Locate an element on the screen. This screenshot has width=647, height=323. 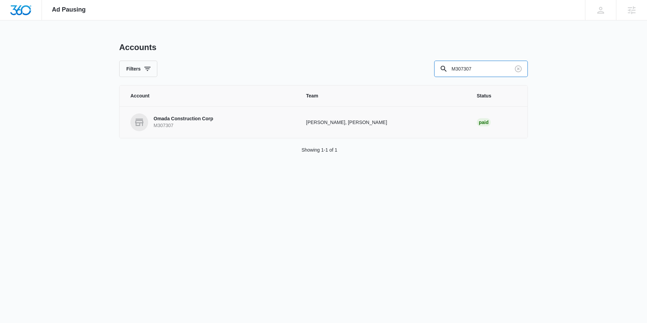
p: Omada Construction Corp is located at coordinates (183, 119).